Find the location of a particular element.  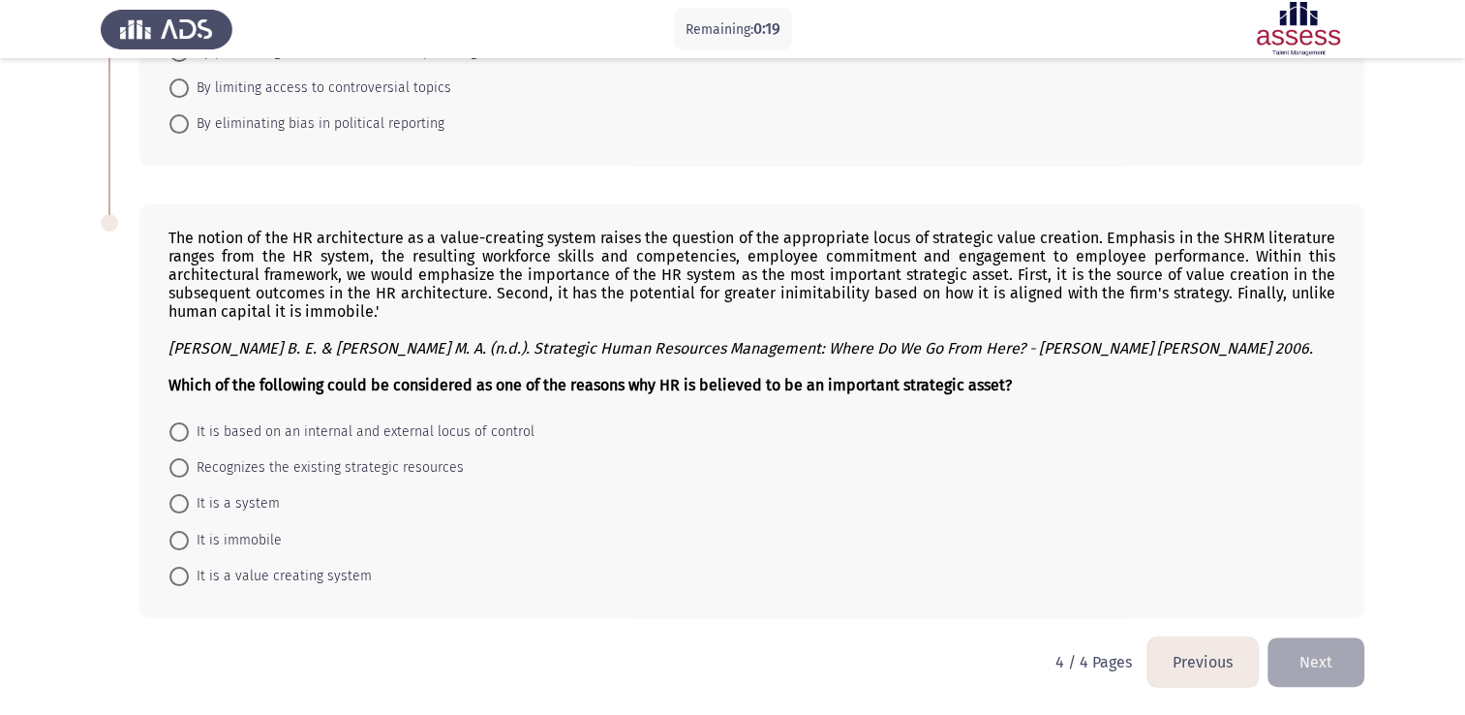

button: load next page is located at coordinates (1316, 661).